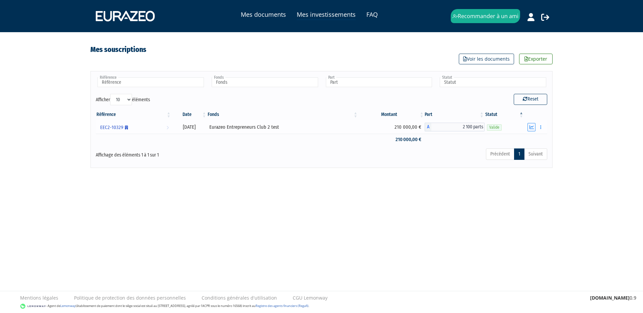  What do you see at coordinates (134, 114) in the screenshot?
I see `th: Référence : activer pour trier la colonne par ordre croissant` at bounding box center [134, 114].